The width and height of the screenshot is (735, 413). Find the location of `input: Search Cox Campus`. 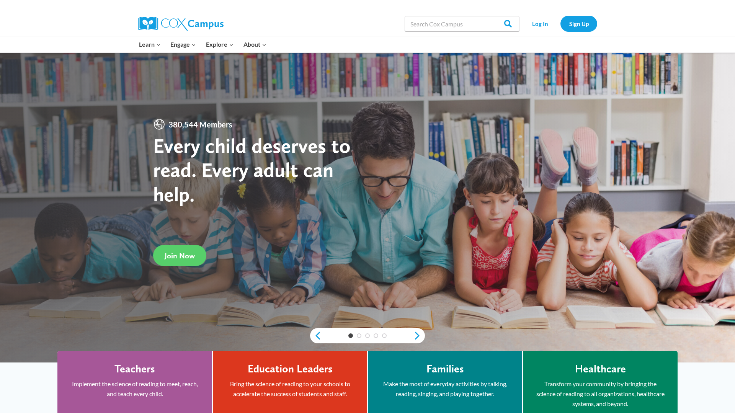

input: Search Cox Campus is located at coordinates (462, 24).